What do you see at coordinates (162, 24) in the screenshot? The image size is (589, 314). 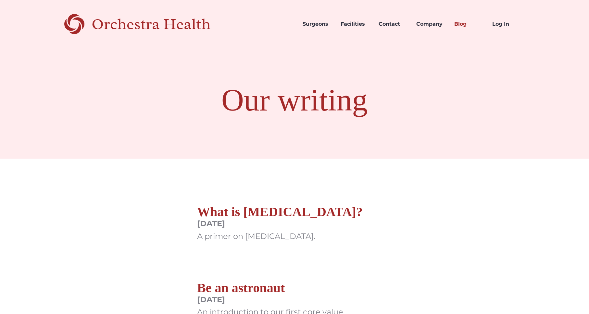 I see `div: Orchestra Health` at bounding box center [162, 24].